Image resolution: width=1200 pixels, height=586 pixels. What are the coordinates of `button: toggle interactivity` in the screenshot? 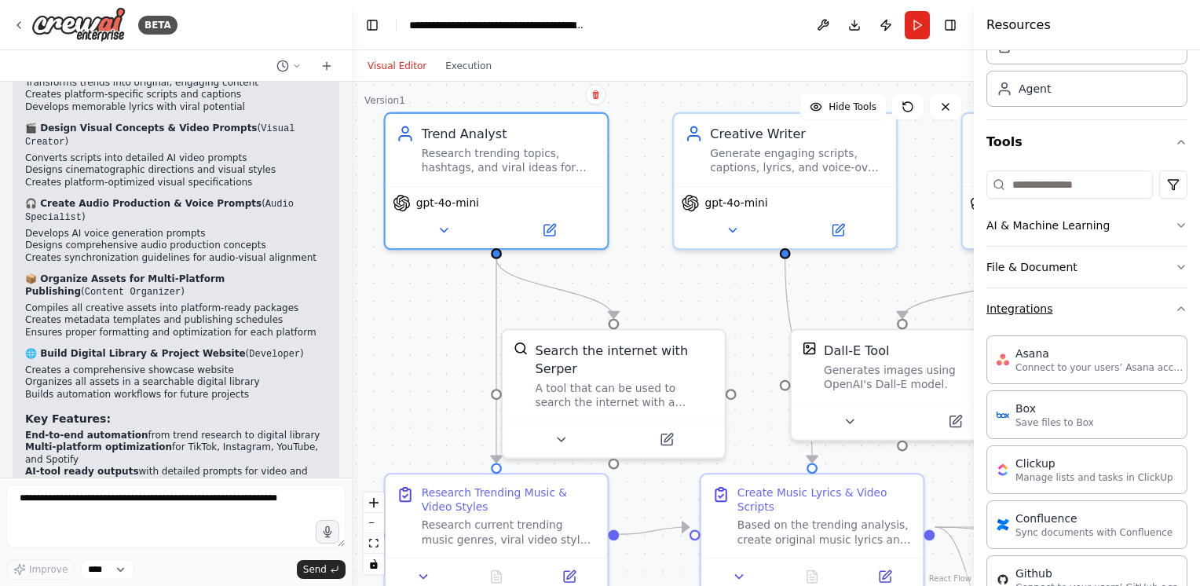 It's located at (374, 564).